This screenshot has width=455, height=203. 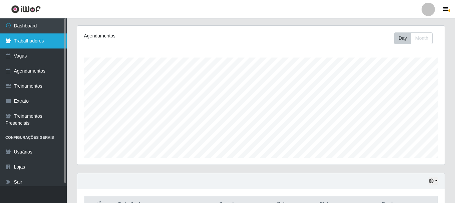 I want to click on div: Toolbar with button groups, so click(x=416, y=38).